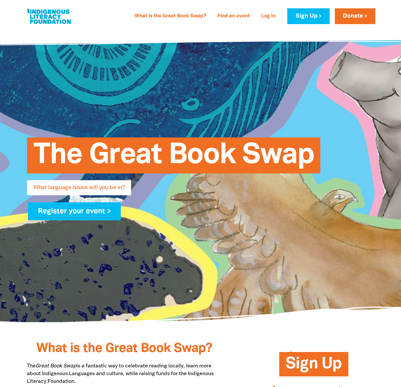 Image resolution: width=401 pixels, height=387 pixels. Describe the element at coordinates (79, 190) in the screenshot. I see `span: What language house will you be in?` at that location.